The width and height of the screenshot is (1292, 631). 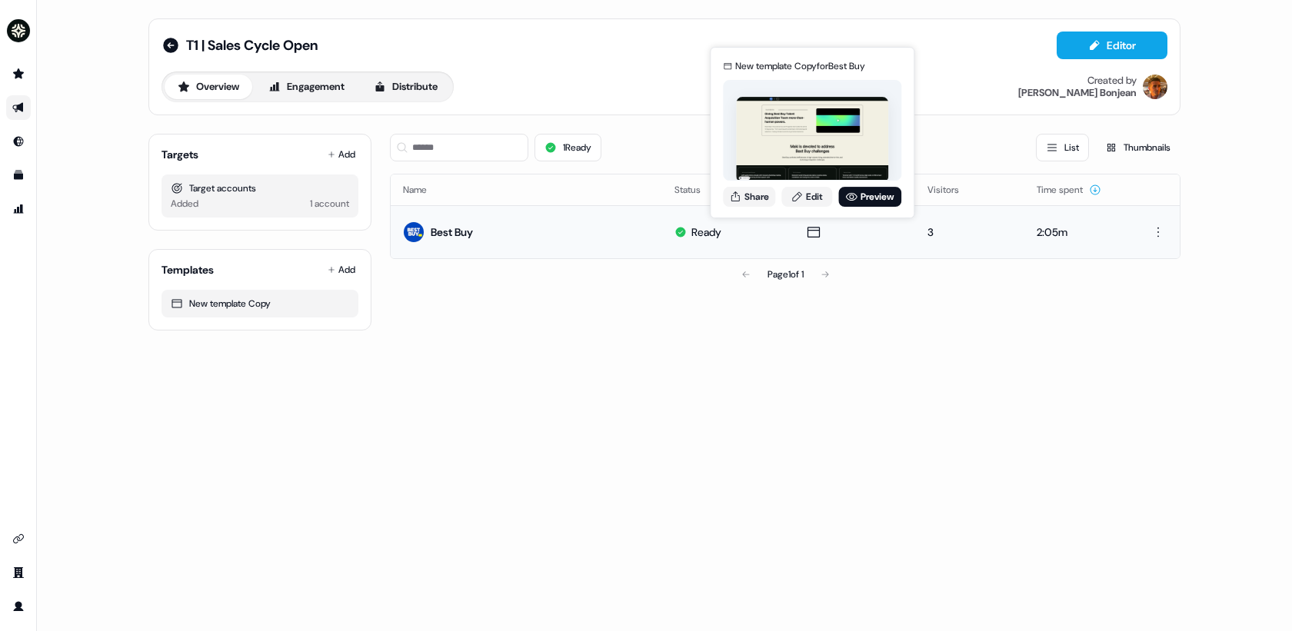 What do you see at coordinates (188, 270) in the screenshot?
I see `div: Templates` at bounding box center [188, 270].